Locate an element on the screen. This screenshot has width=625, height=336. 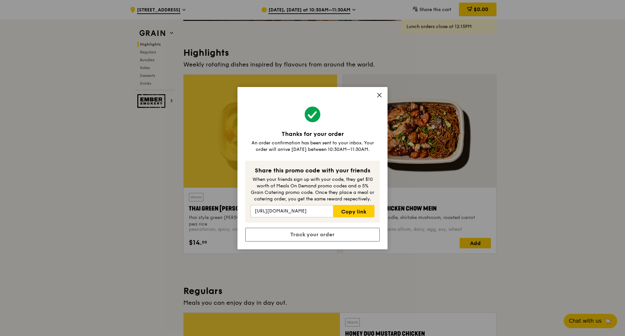
div: Share this promo code with your friends is located at coordinates (313, 171).